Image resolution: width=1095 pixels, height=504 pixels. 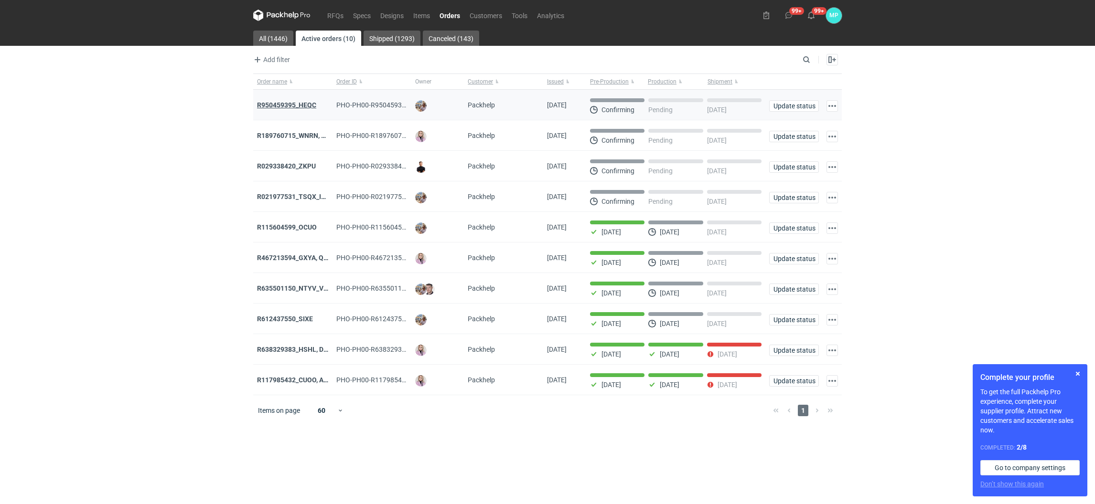 I want to click on a: R189760715_WNRN, CWNS, so click(x=299, y=136).